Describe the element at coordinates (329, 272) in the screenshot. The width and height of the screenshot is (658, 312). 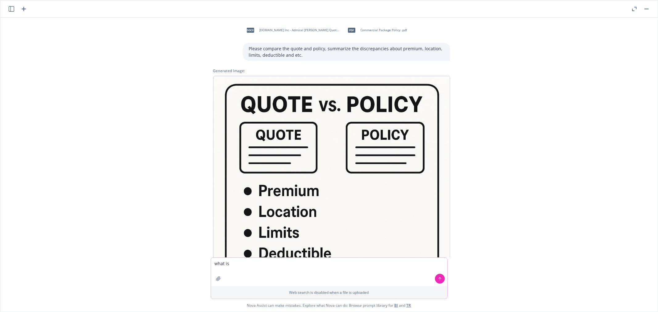
I see `textarea: what is` at that location.